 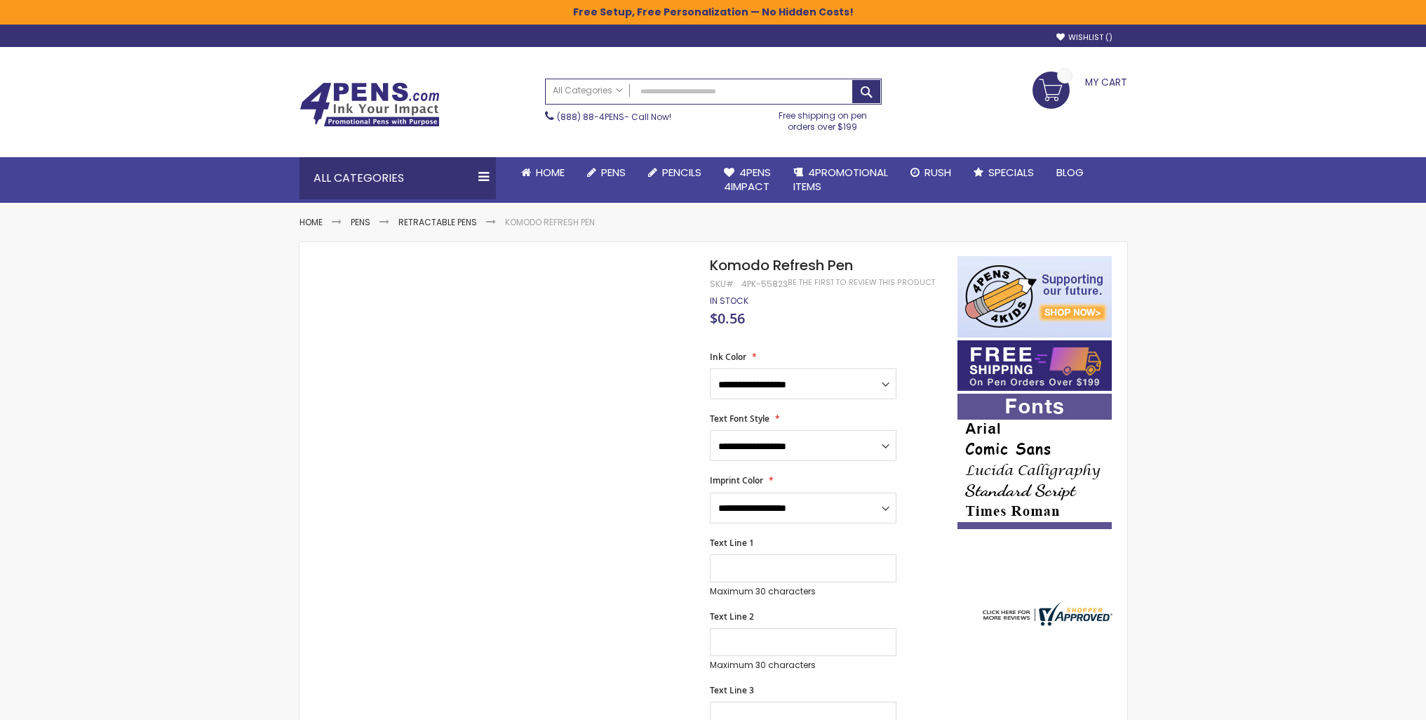 I want to click on strong: SKU, so click(x=722, y=283).